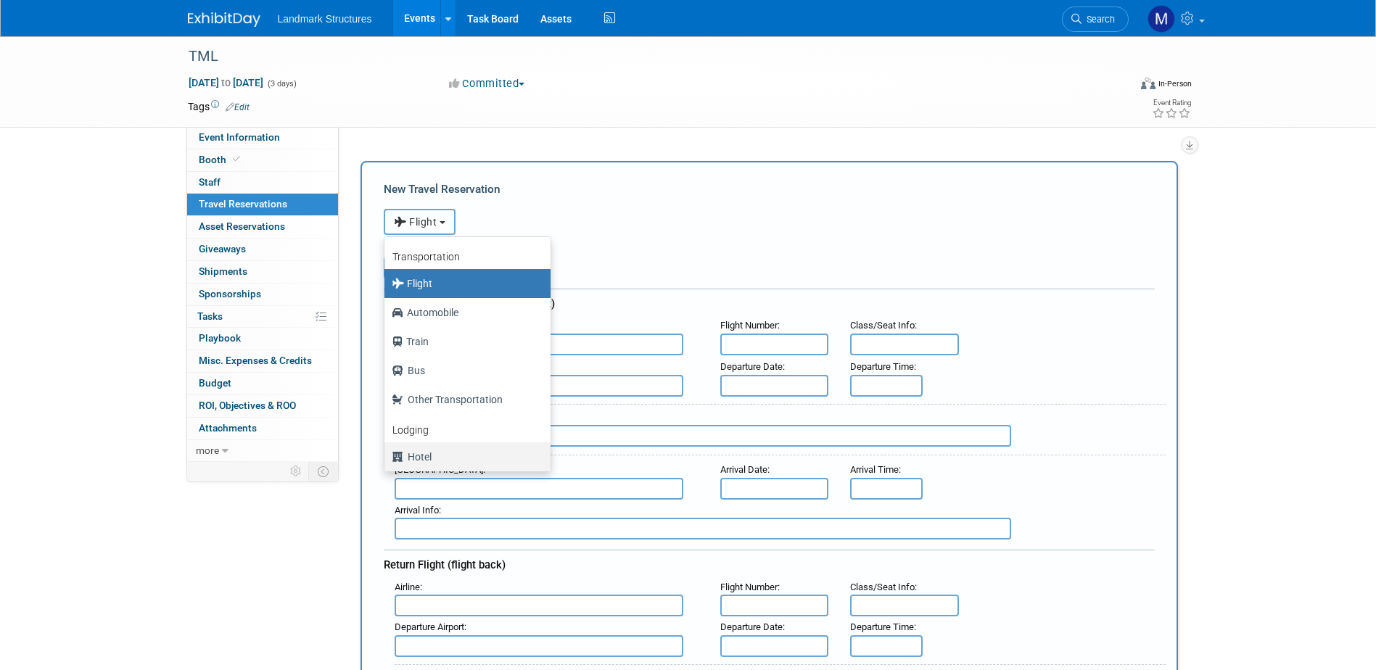 This screenshot has height=670, width=1376. I want to click on a: Sponsorships, so click(263, 295).